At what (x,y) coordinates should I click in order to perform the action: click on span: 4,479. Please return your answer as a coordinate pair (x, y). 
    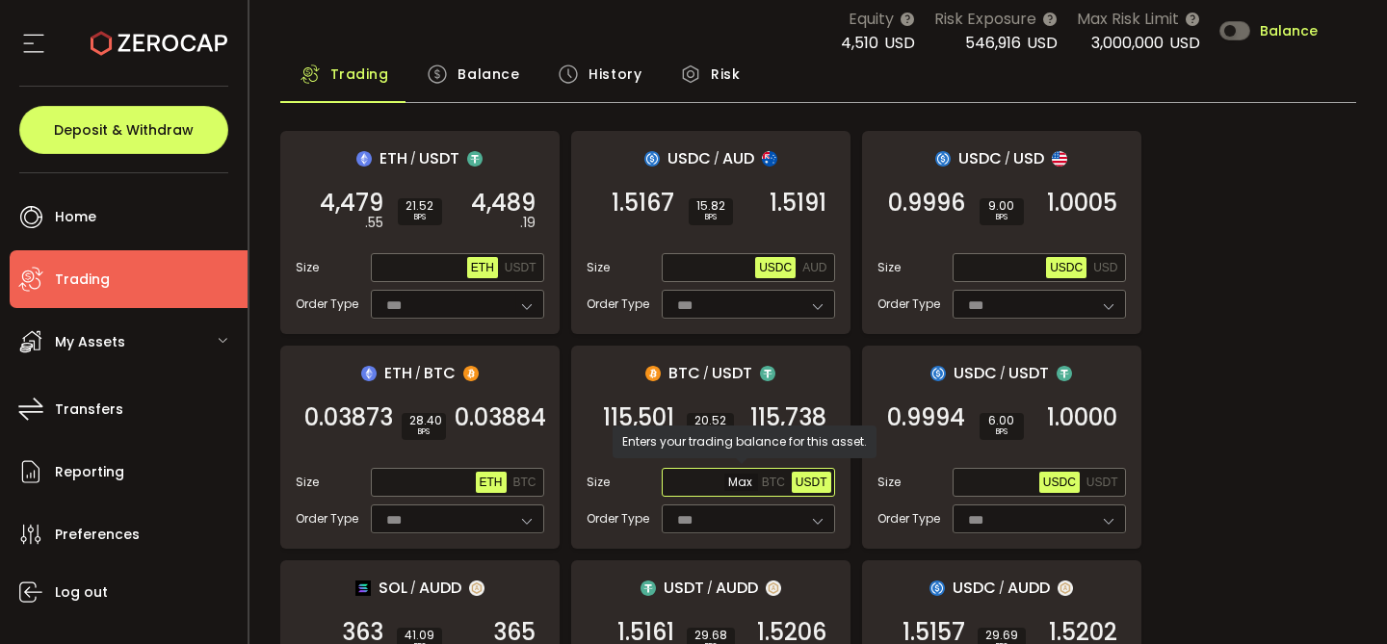
    Looking at the image, I should click on (352, 203).